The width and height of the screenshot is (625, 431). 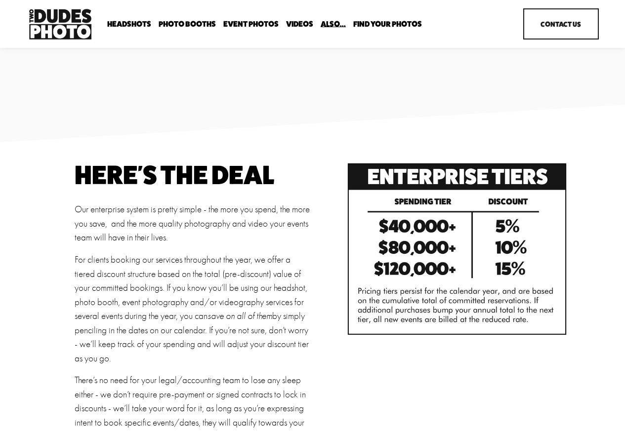 What do you see at coordinates (187, 24) in the screenshot?
I see `span: Photo Booths` at bounding box center [187, 24].